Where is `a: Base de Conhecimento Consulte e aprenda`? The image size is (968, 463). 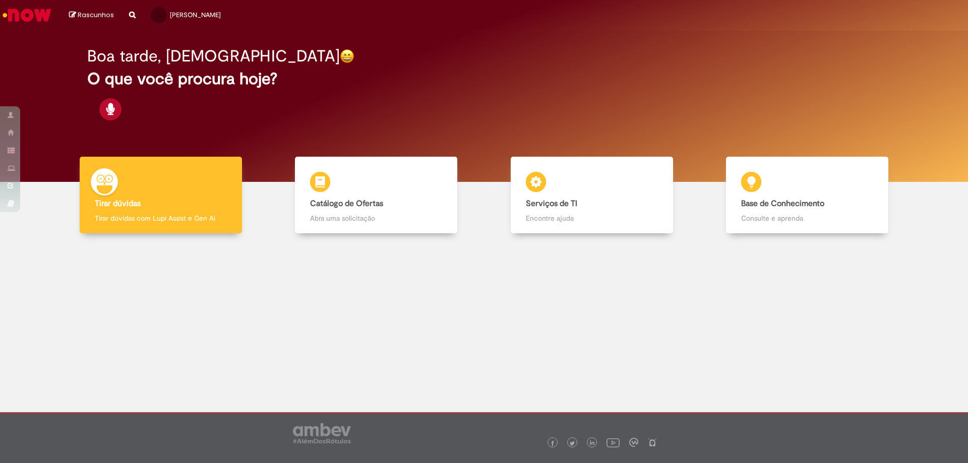
a: Base de Conhecimento Consulte e aprenda is located at coordinates (807, 195).